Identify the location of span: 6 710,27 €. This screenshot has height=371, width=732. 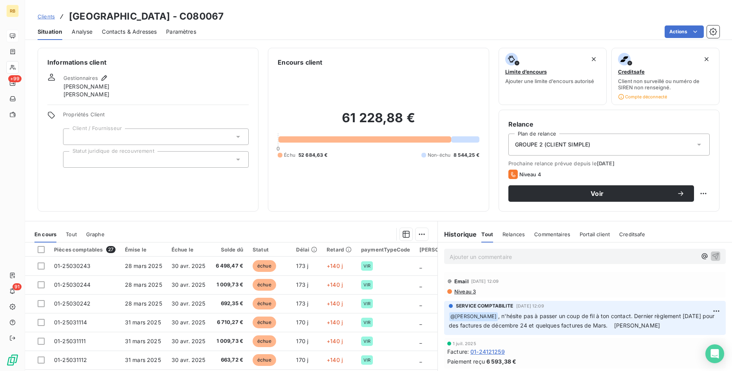
(230, 322).